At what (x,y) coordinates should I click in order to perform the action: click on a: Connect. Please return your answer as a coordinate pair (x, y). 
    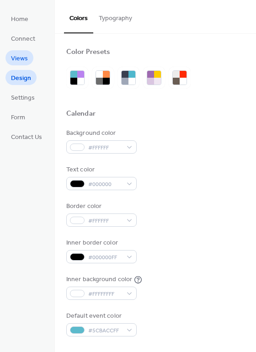
    Looking at the image, I should click on (23, 38).